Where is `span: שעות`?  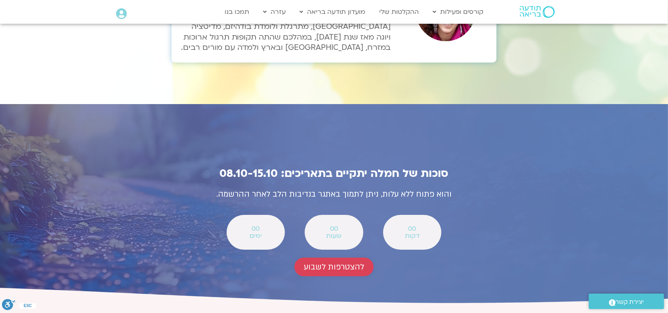 span: שעות is located at coordinates (333, 236).